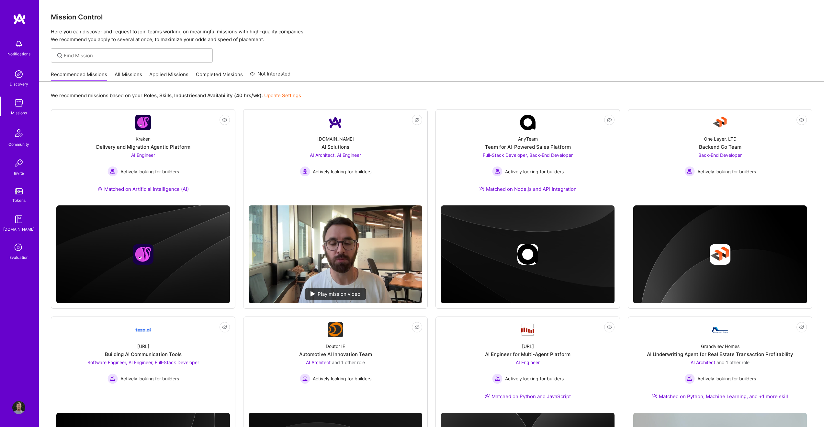 The height and width of the screenshot is (427, 824). I want to click on img: Invite, so click(19, 163).